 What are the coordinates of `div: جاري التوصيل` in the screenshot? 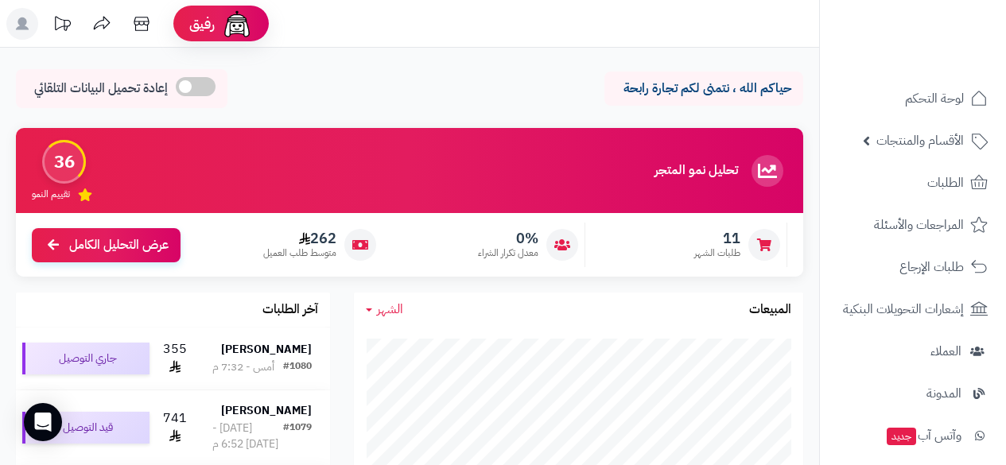 It's located at (86, 359).